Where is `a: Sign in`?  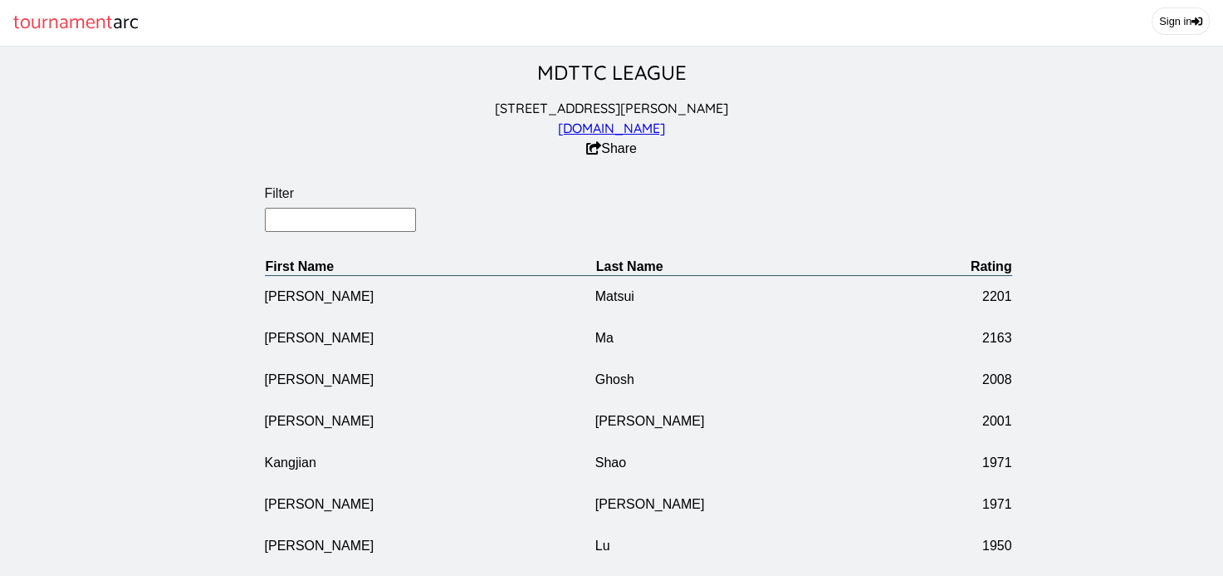 a: Sign in is located at coordinates (1181, 21).